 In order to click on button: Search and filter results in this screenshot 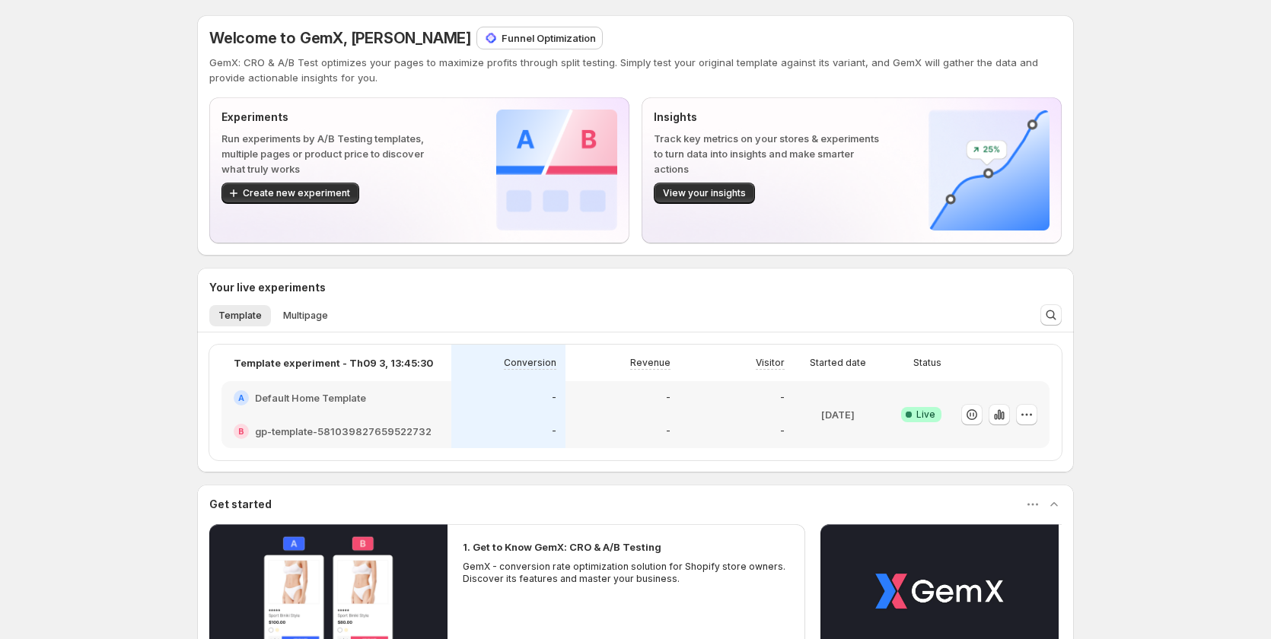, I will do `click(1051, 315)`.